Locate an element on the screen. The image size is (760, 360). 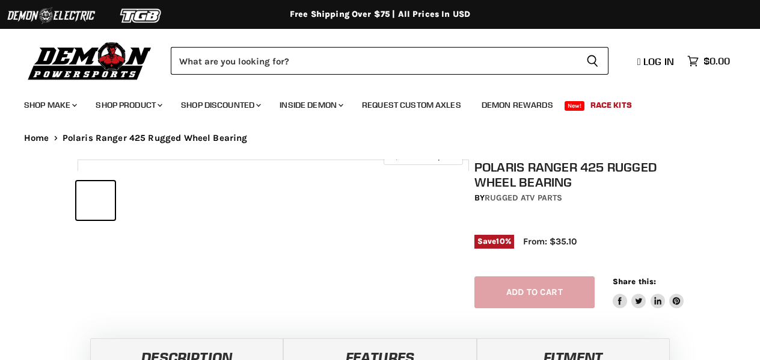
button: Search is located at coordinates (593, 61).